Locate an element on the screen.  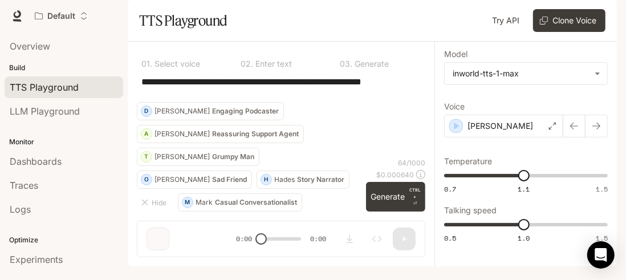
span: 0.7 is located at coordinates (450, 189).